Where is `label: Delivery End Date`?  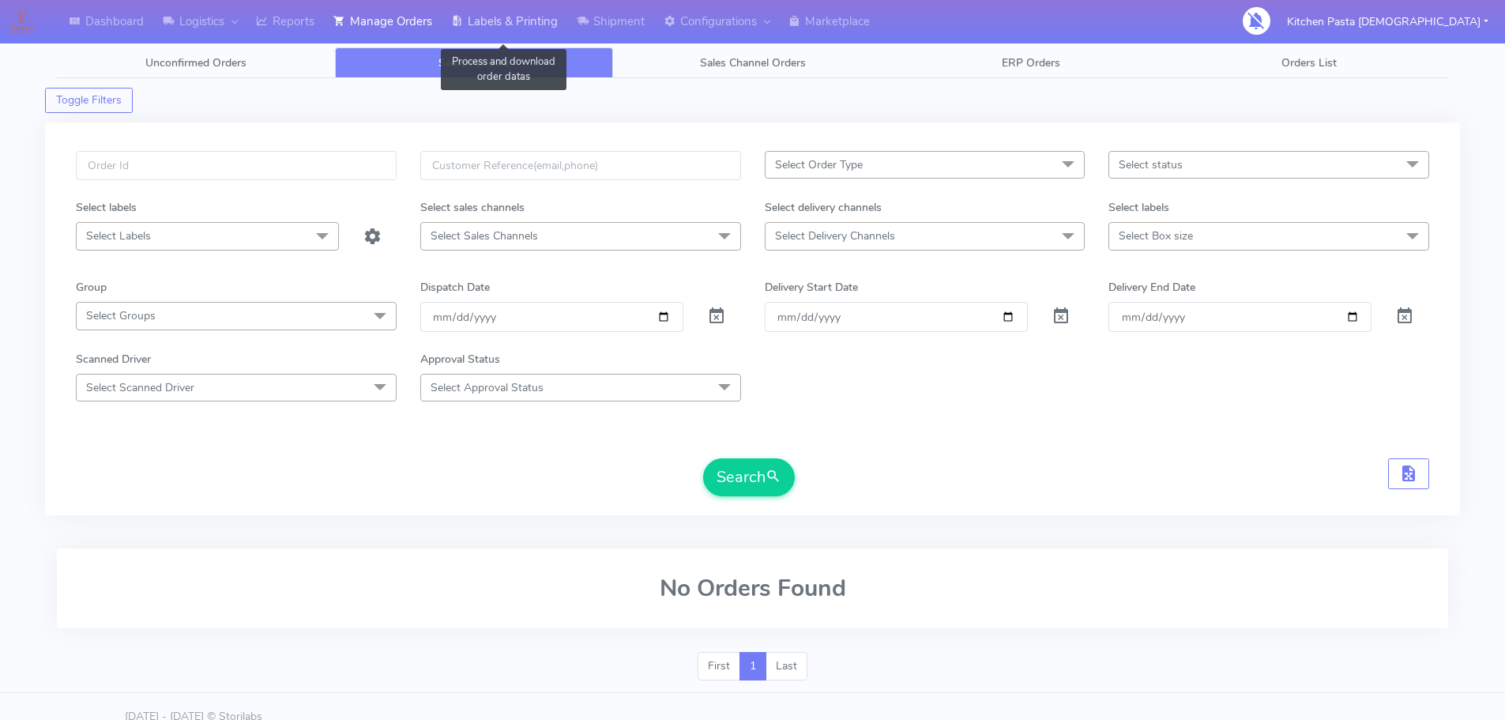 label: Delivery End Date is located at coordinates (1152, 287).